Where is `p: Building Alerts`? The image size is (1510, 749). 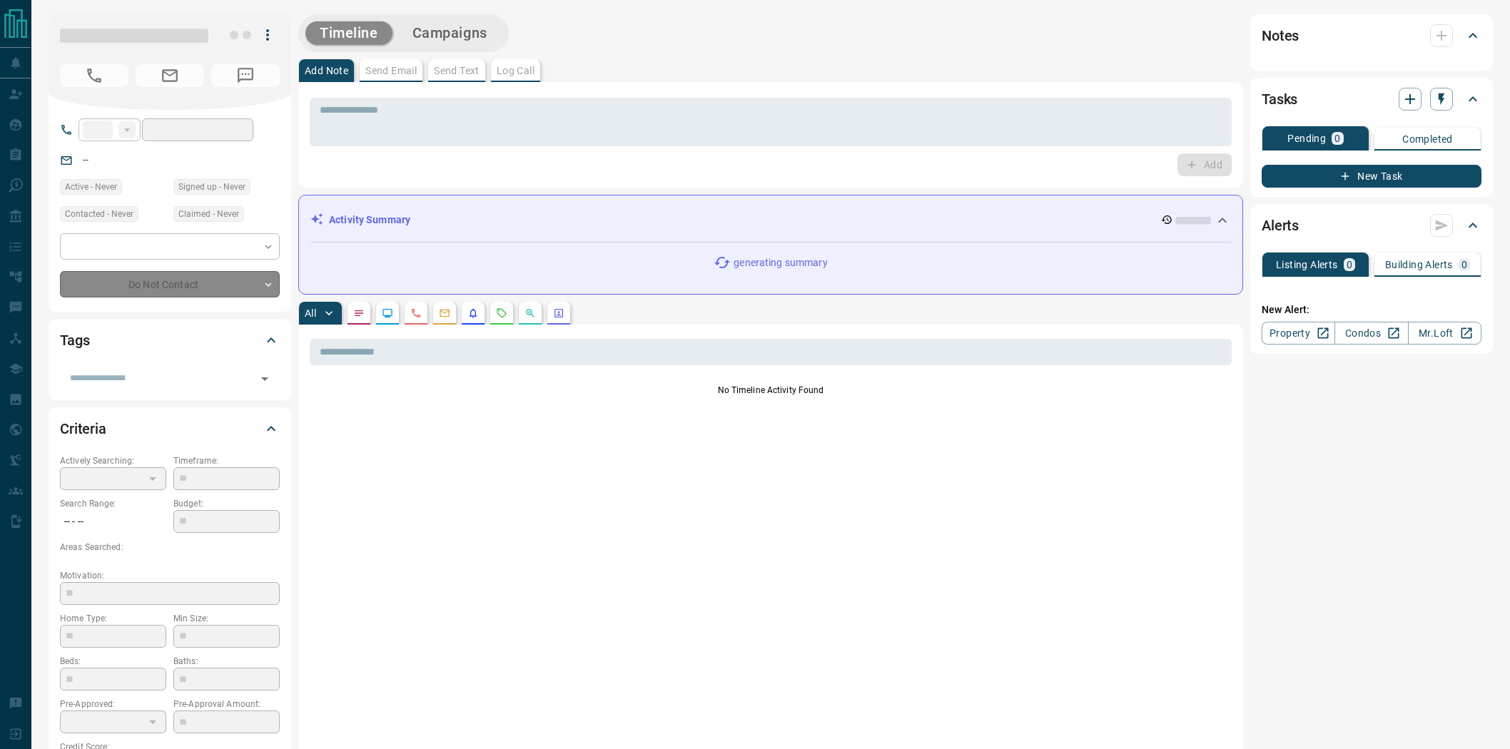 p: Building Alerts is located at coordinates (1418, 265).